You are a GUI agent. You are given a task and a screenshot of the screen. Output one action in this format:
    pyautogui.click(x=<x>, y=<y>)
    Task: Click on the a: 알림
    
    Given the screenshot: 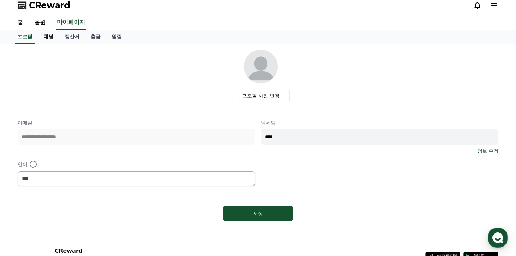 What is the action you would take?
    pyautogui.click(x=117, y=37)
    